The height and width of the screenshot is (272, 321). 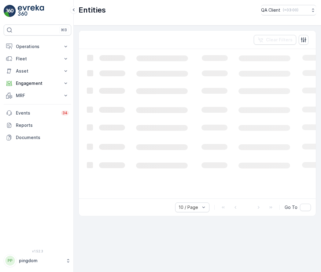 I want to click on a: Events34, so click(x=37, y=113).